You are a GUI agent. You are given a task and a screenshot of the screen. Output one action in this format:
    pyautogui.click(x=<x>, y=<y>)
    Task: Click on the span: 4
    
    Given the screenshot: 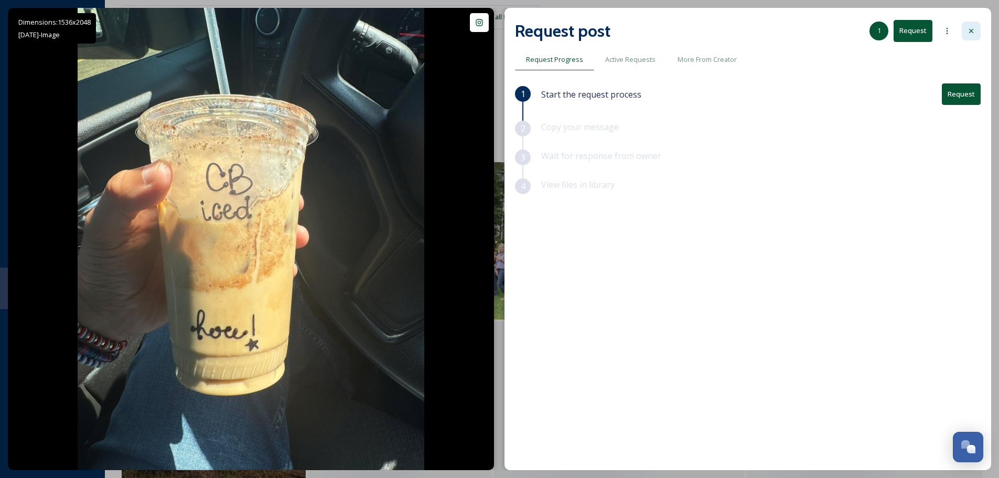 What is the action you would take?
    pyautogui.click(x=523, y=186)
    